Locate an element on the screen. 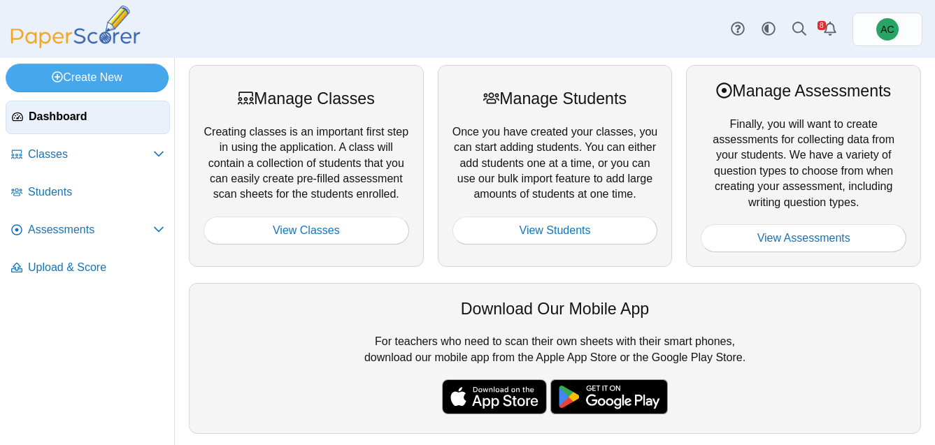  img: apple-store-badge.svg is located at coordinates (494, 397).